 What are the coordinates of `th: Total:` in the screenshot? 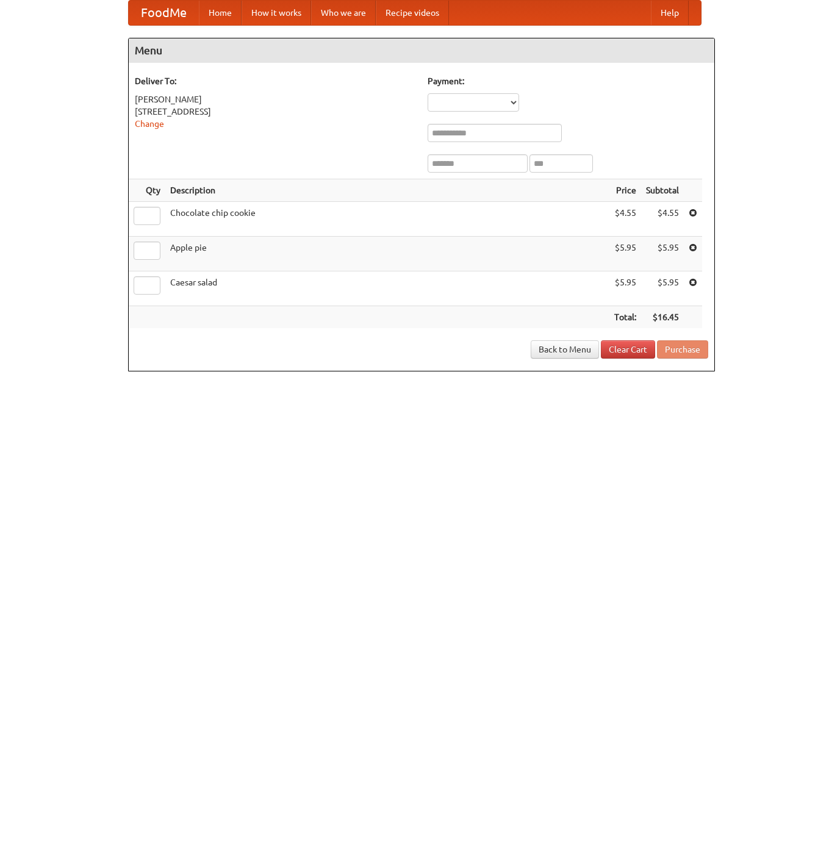 It's located at (625, 317).